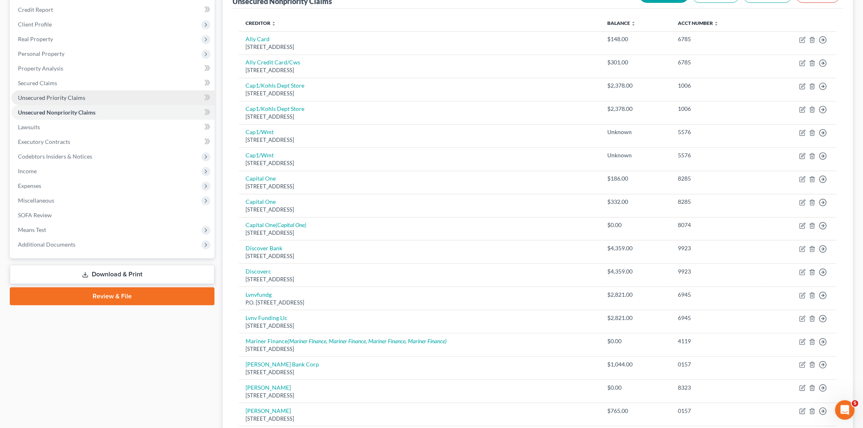 This screenshot has height=428, width=863. Describe the element at coordinates (637, 318) in the screenshot. I see `div: $2,821.00` at that location.